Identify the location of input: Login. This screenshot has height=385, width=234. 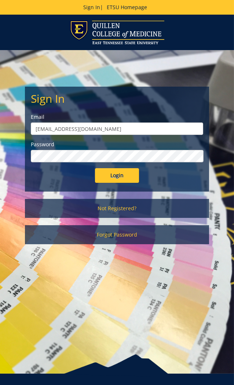
(117, 176).